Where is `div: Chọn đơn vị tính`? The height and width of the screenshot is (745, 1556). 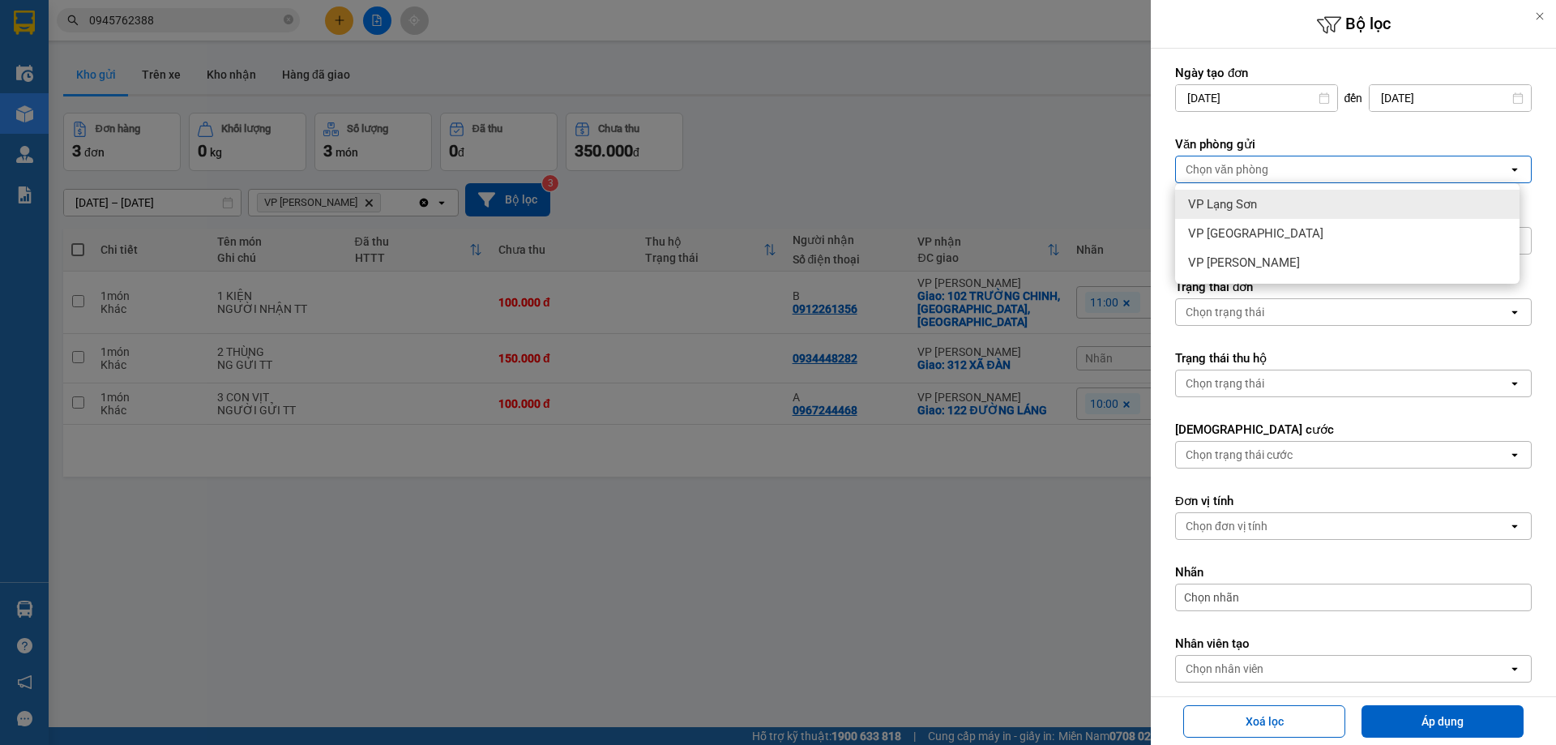
div: Chọn đơn vị tính is located at coordinates (1226, 526).